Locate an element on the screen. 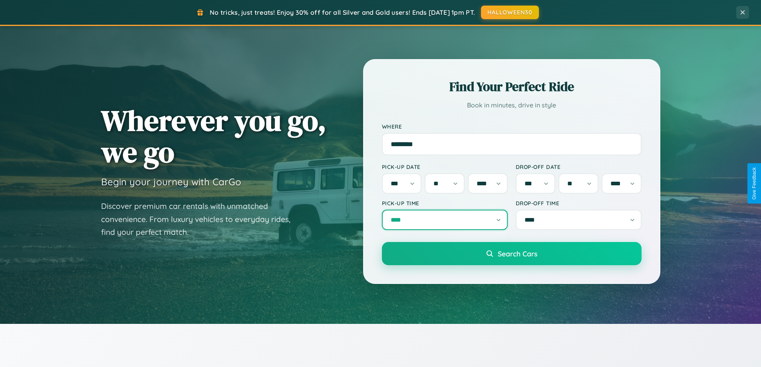  span: Search Cars is located at coordinates (517, 254).